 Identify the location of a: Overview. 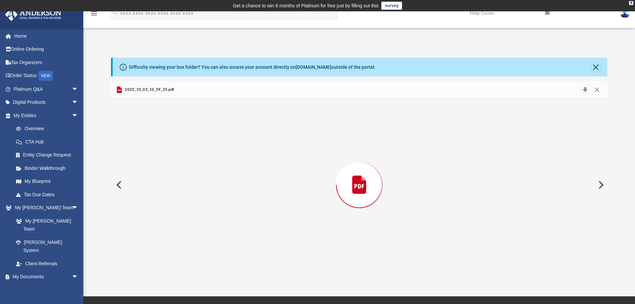
(49, 129).